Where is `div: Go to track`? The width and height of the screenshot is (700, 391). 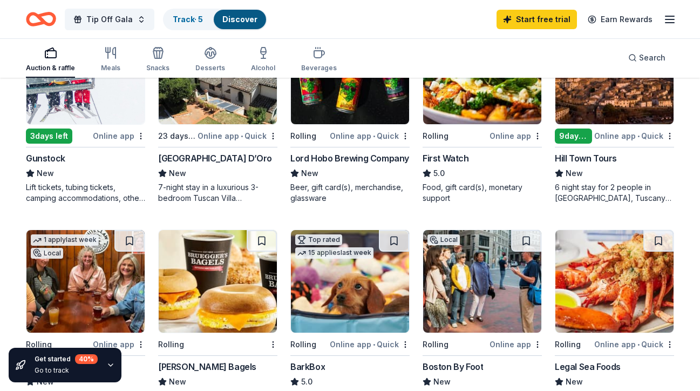 div: Go to track is located at coordinates (66, 370).